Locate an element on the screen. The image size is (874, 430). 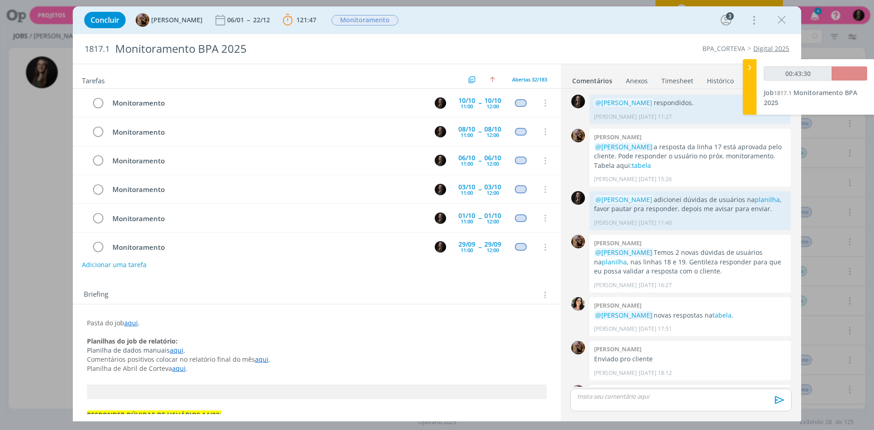
p: Temos 2 novas dúvidas de usuários na , nas linhas 18 e 19. Gentileza responder para que eu possa ... is located at coordinates (690, 262).